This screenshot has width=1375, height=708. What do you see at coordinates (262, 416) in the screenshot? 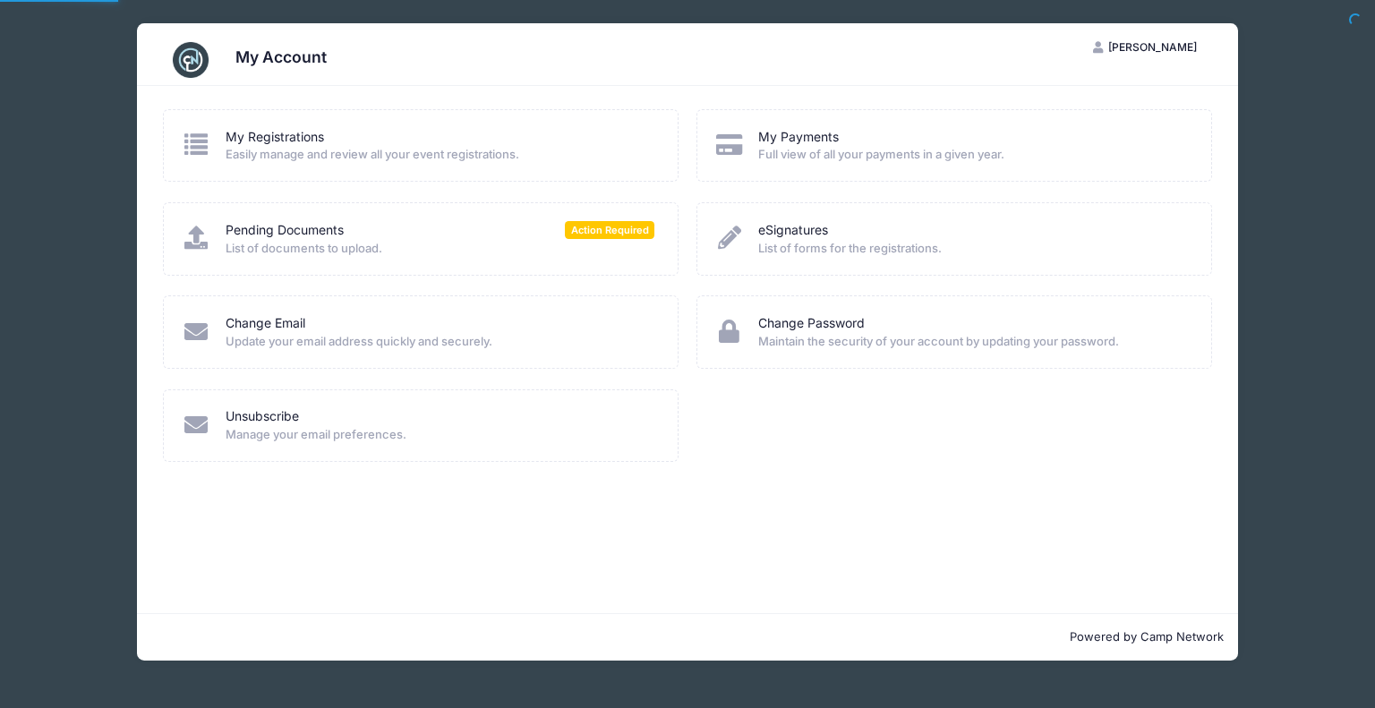
I see `a: Unsubscribe` at bounding box center [262, 416].